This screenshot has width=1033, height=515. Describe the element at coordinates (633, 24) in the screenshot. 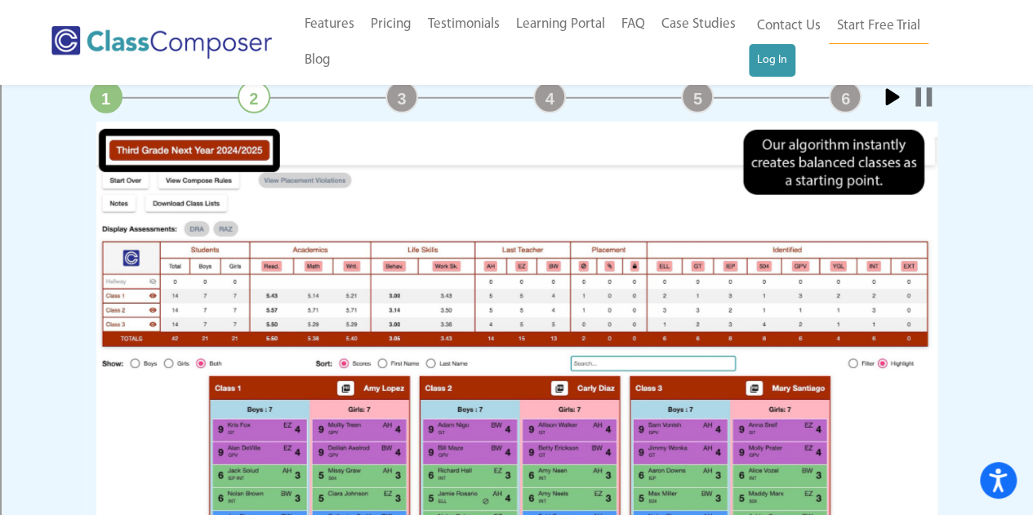

I see `a: FAQ` at that location.